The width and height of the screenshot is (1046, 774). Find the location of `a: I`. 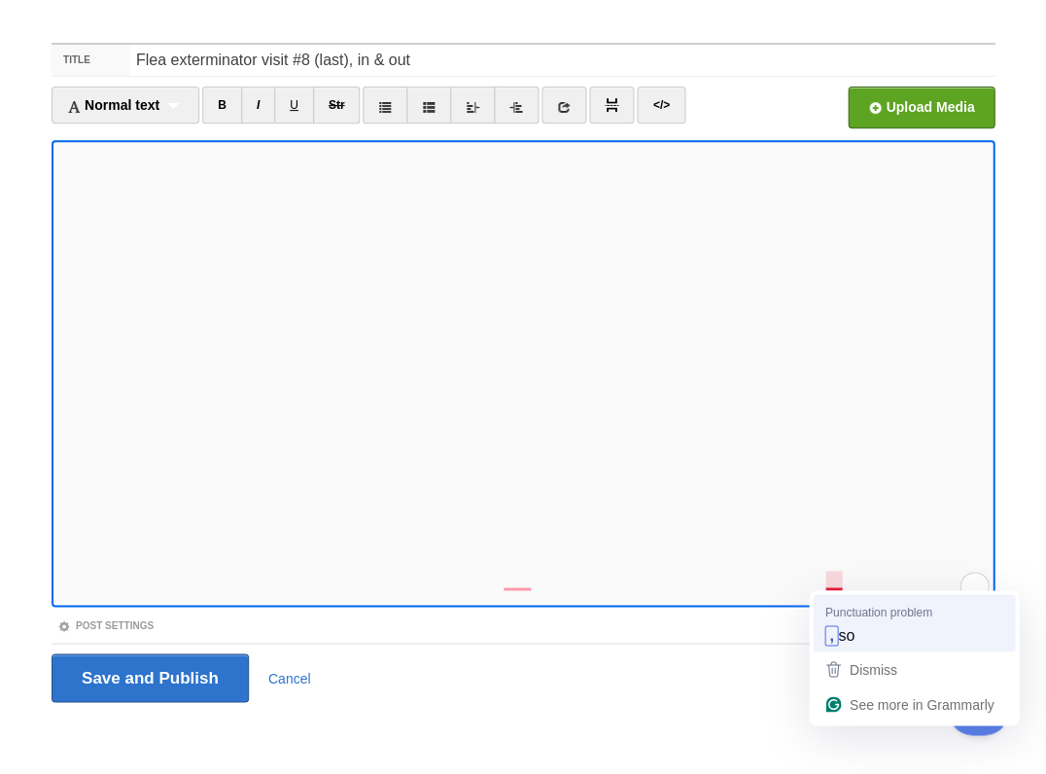

a: I is located at coordinates (258, 105).